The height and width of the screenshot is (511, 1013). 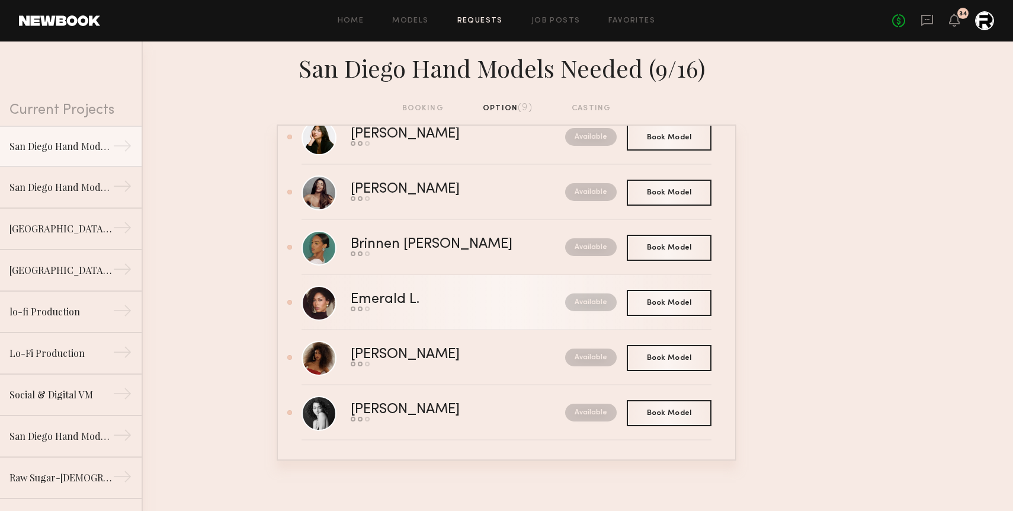 What do you see at coordinates (632, 21) in the screenshot?
I see `a: Favorites` at bounding box center [632, 21].